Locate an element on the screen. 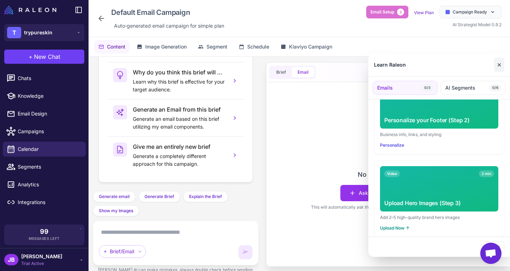  span: 0/3 is located at coordinates (427, 88).